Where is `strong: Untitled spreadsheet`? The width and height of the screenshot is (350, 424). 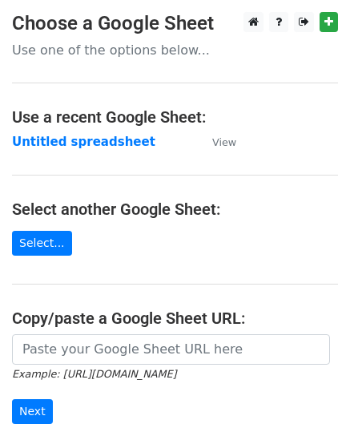
strong: Untitled spreadsheet is located at coordinates (83, 142).